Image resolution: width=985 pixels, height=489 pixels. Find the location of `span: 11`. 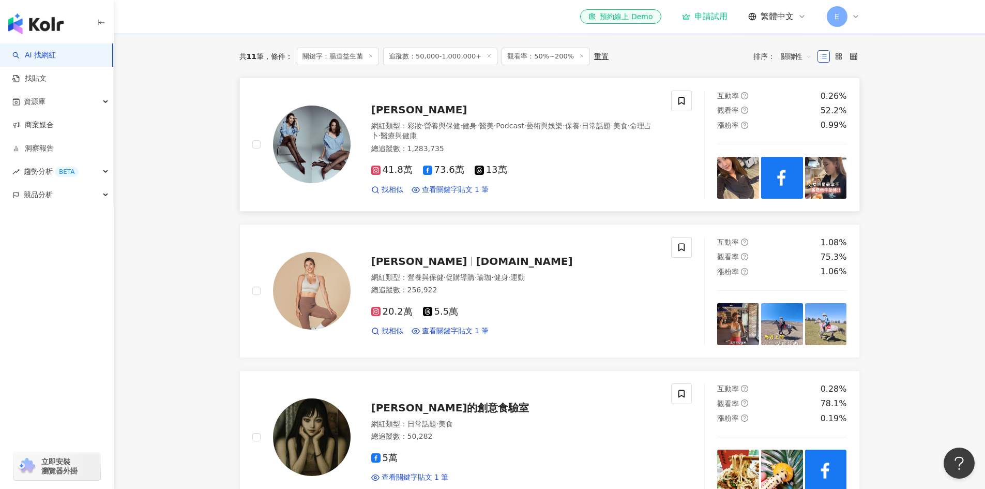

span: 11 is located at coordinates (251, 56).